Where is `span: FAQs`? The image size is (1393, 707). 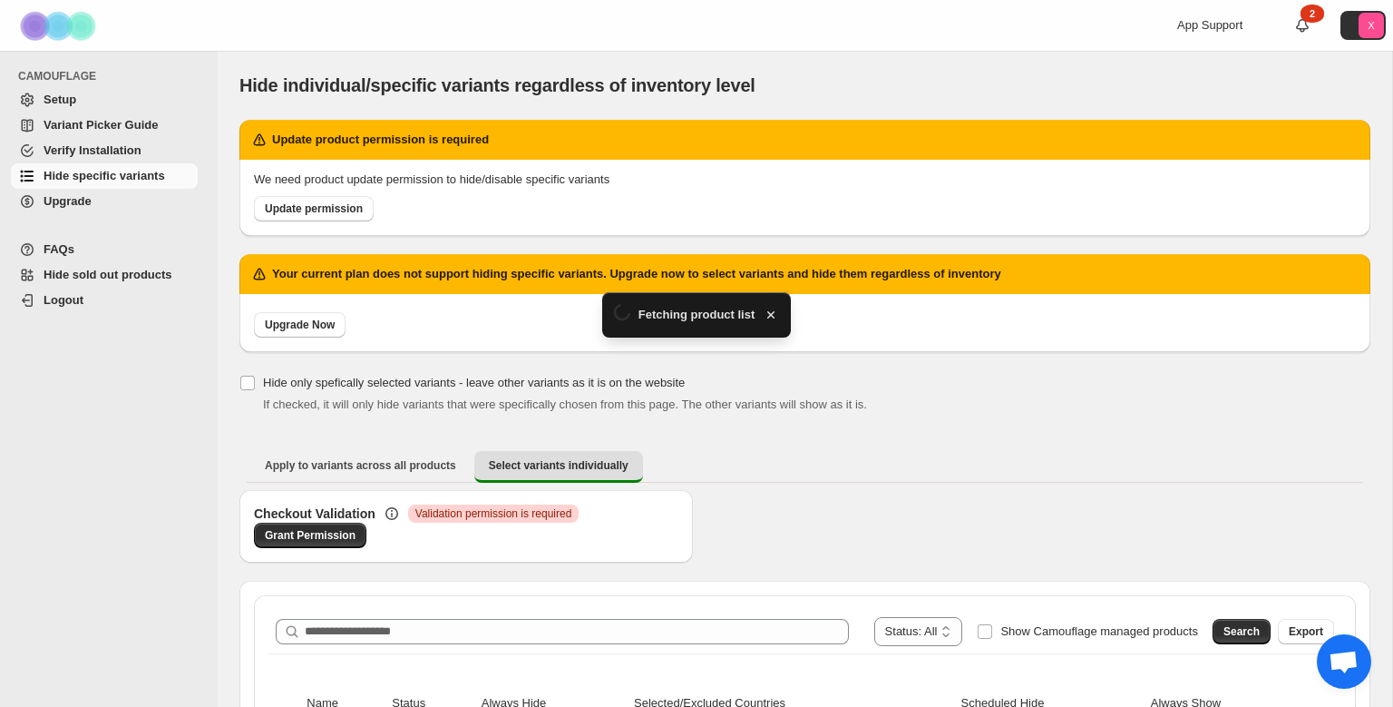
span: FAQs is located at coordinates (59, 249).